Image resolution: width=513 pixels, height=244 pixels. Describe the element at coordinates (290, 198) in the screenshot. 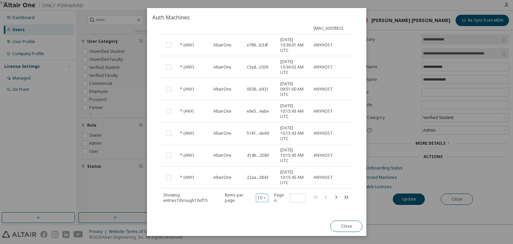

I see `span: Page n.` at that location.